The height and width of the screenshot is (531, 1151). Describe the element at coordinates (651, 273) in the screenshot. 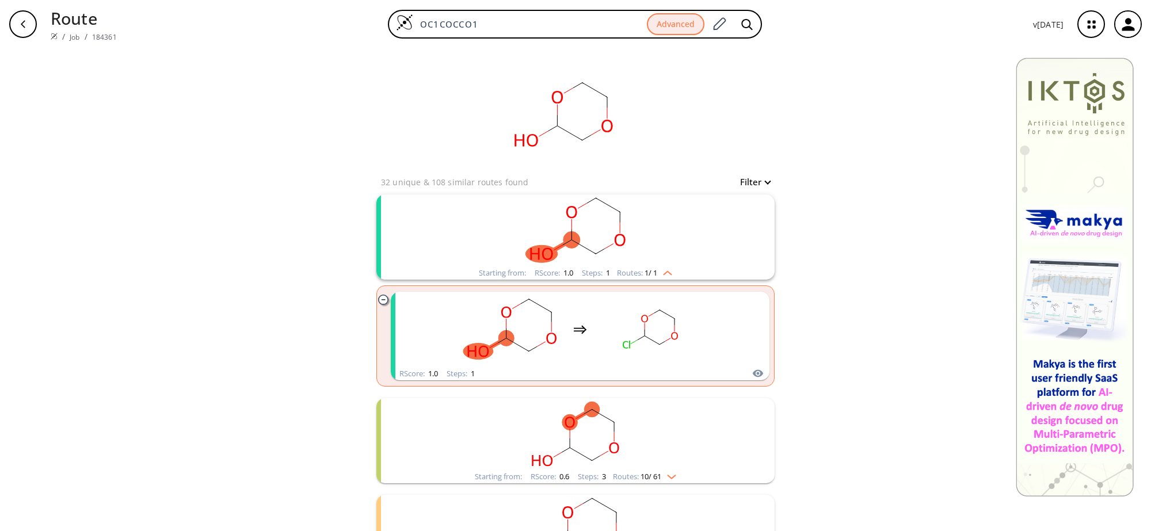

I see `span: 1 / 1` at that location.